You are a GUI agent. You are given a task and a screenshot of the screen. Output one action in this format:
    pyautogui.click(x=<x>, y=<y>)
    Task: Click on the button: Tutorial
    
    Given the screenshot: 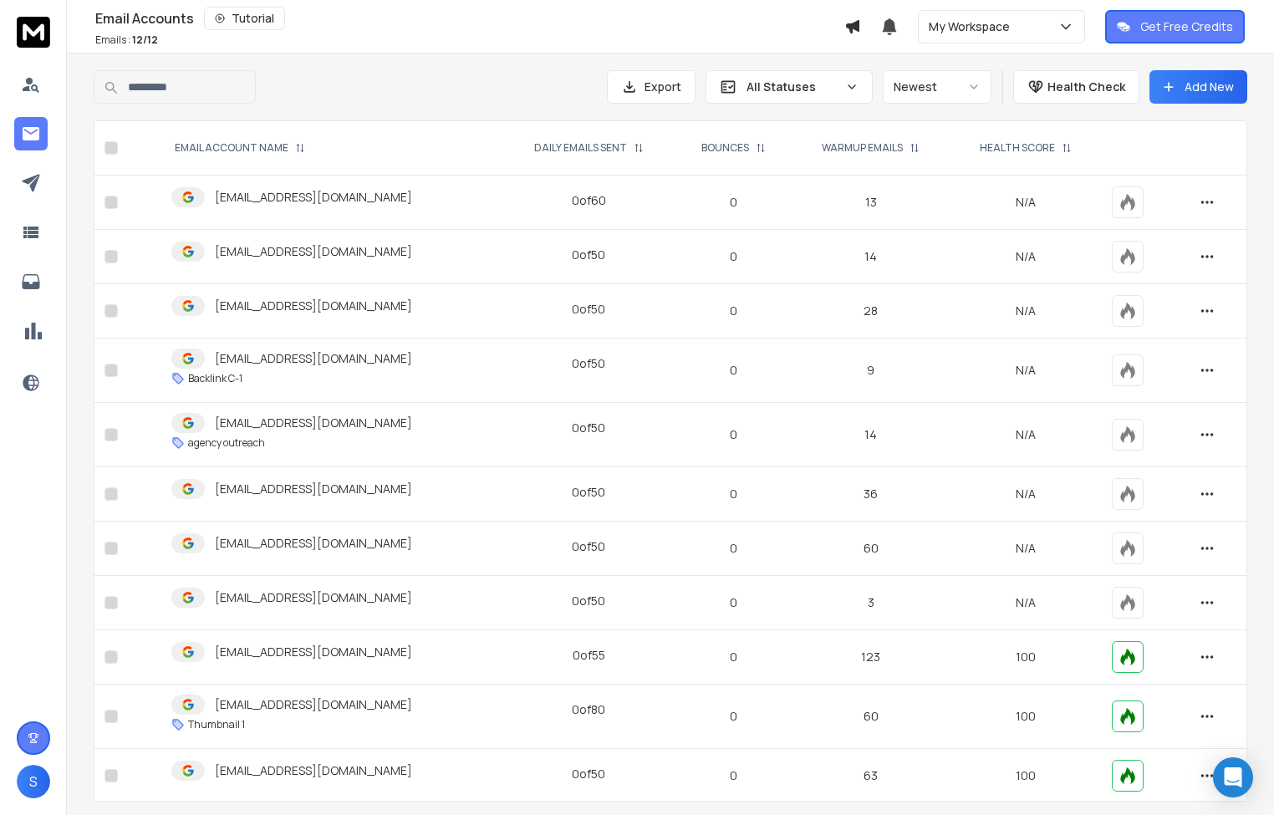 What is the action you would take?
    pyautogui.click(x=244, y=18)
    